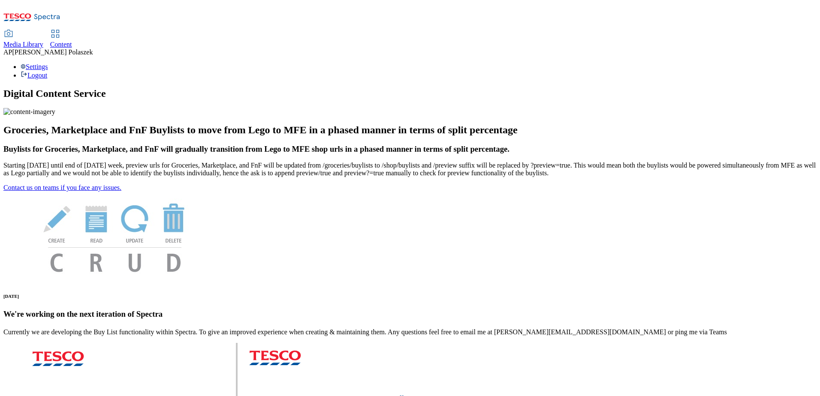 This screenshot has width=820, height=396. I want to click on a: Content, so click(61, 39).